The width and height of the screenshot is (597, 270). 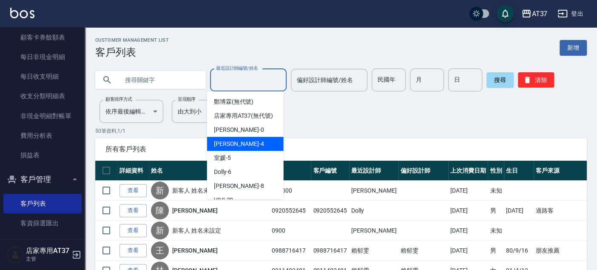 I want to click on div: 依序最後編輯時間, so click(x=131, y=111).